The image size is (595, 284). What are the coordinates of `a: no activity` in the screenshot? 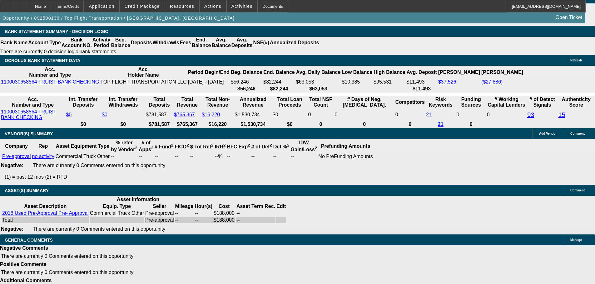 It's located at (43, 156).